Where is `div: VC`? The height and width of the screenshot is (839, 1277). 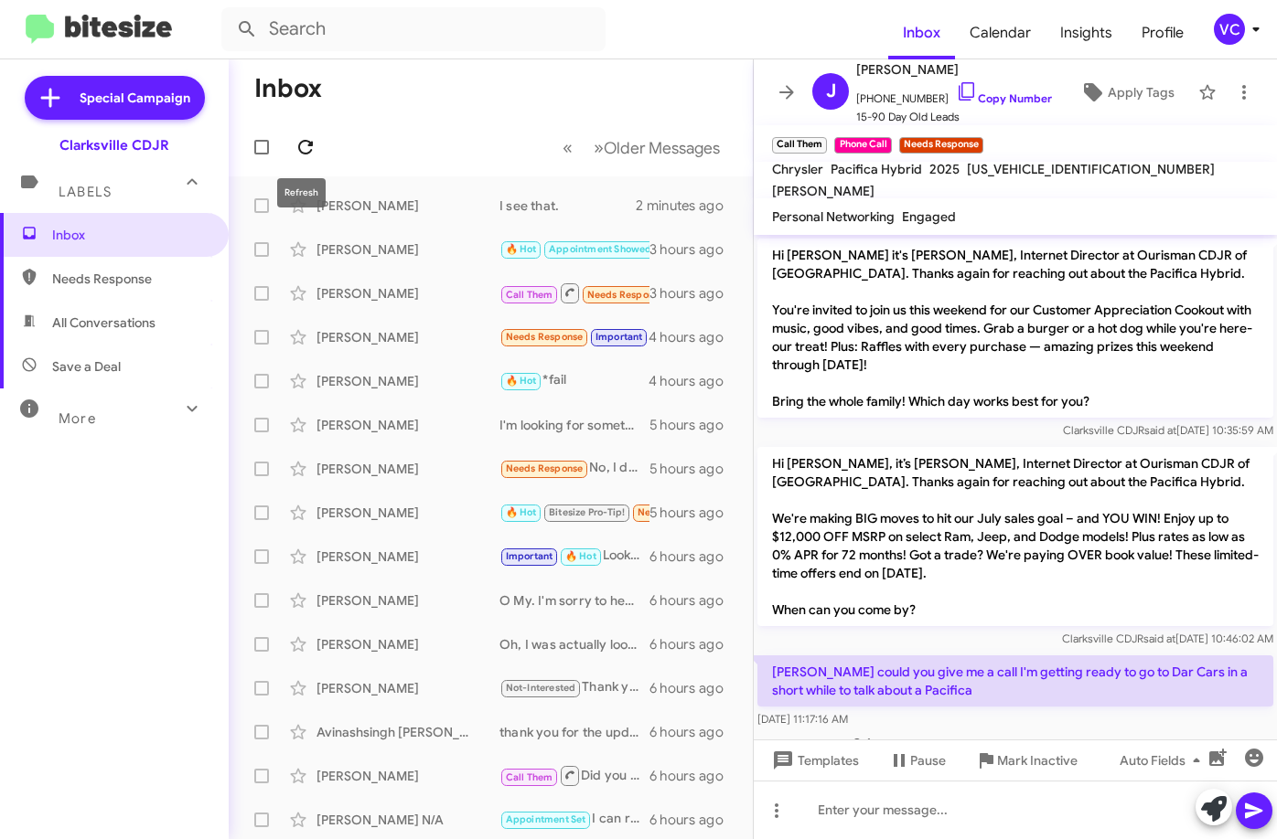
div: VC is located at coordinates (1229, 29).